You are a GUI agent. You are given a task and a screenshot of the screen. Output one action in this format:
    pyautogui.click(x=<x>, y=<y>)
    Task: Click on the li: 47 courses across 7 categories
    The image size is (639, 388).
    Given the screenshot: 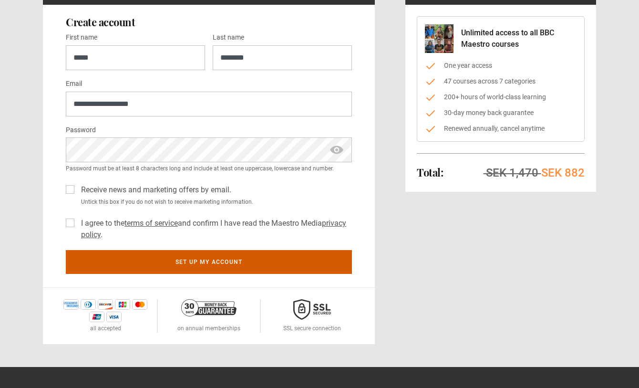 What is the action you would take?
    pyautogui.click(x=501, y=81)
    